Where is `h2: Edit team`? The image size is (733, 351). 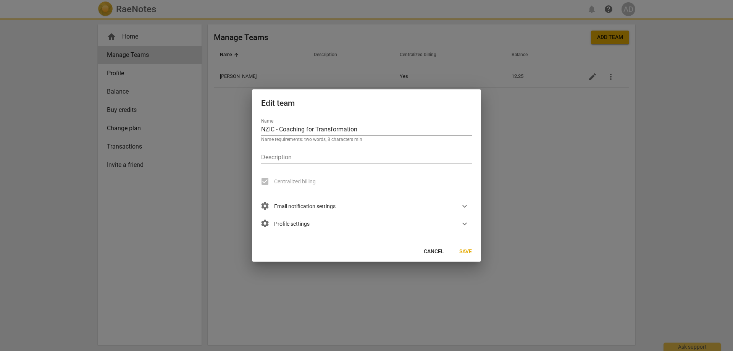 h2: Edit team is located at coordinates (366, 103).